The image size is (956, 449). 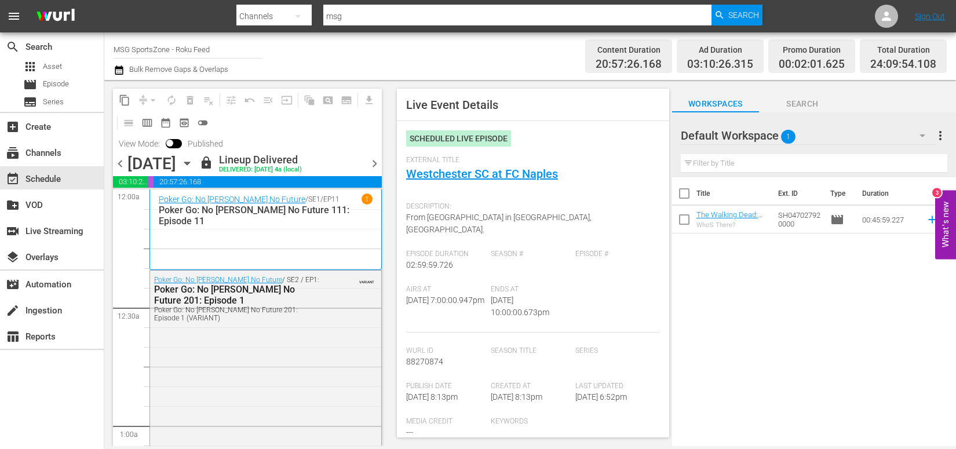 What do you see at coordinates (797, 193) in the screenshot?
I see `th: Ext. ID` at bounding box center [797, 193].